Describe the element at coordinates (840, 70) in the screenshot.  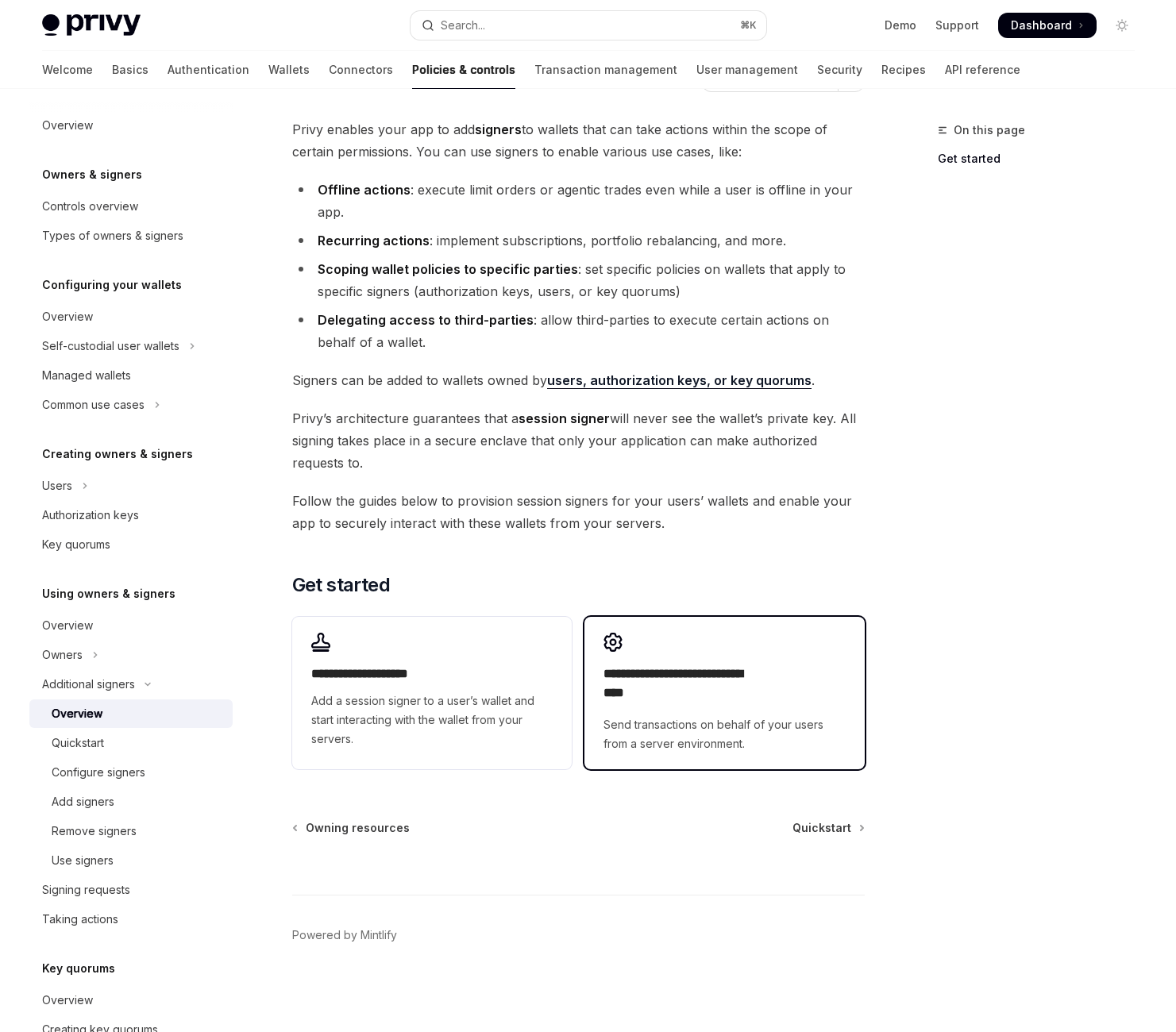
I see `a: Security` at that location.